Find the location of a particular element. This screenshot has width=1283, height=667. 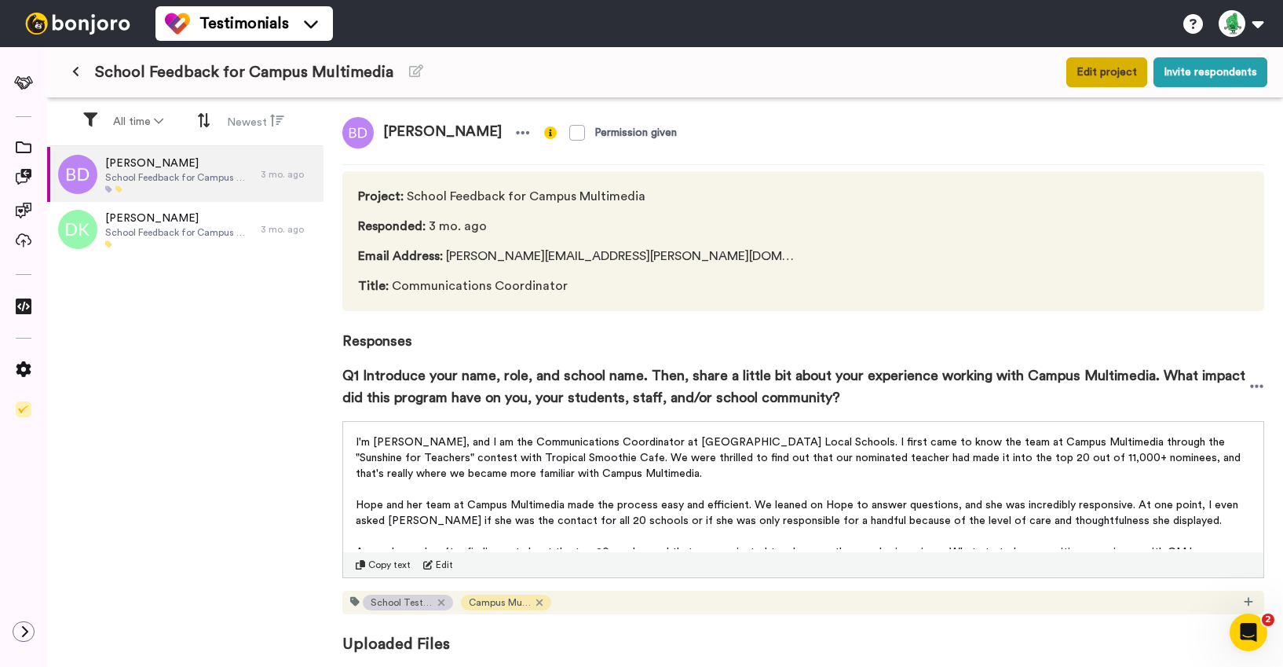

span: 3 mo. ago is located at coordinates (580, 226).